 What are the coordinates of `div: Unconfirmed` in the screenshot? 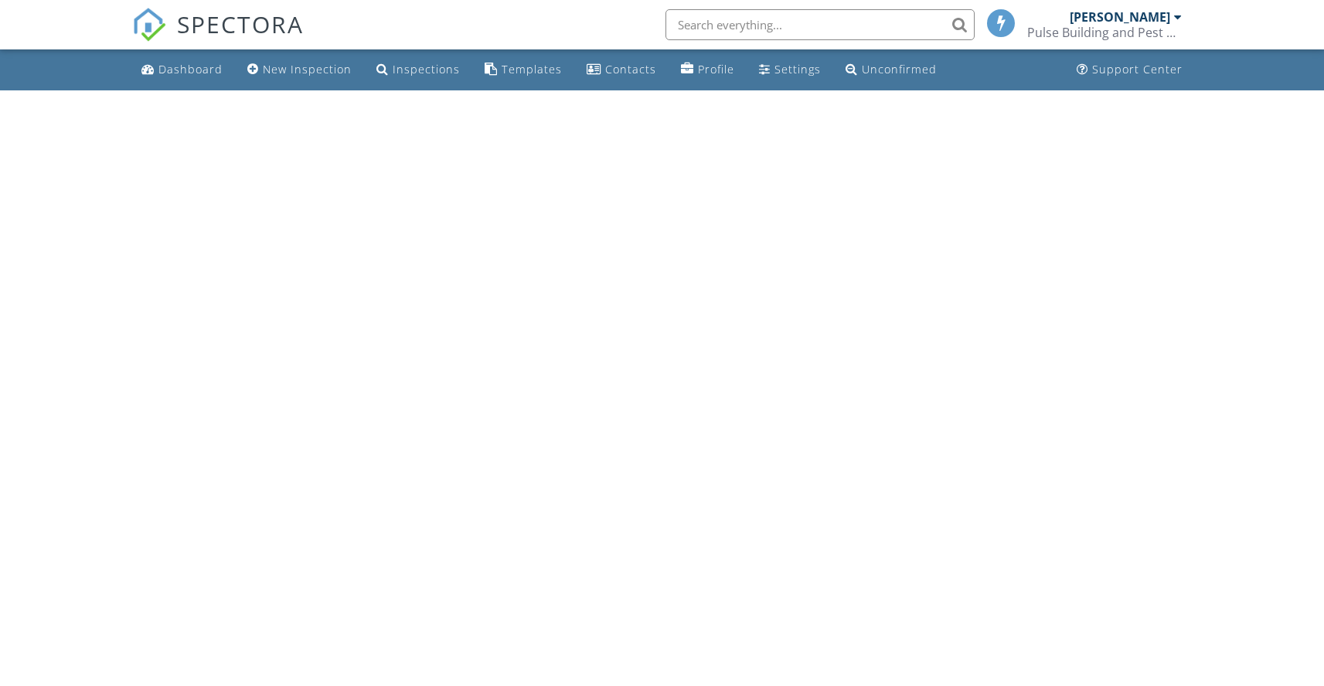 It's located at (899, 69).